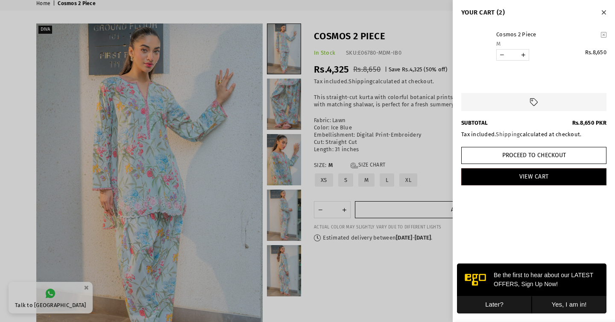 This screenshot has width=615, height=322. I want to click on span: Rs.8,650 PKR, so click(590, 123).